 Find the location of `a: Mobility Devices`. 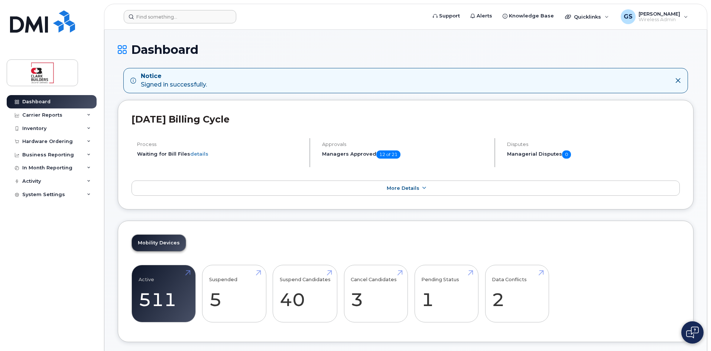

a: Mobility Devices is located at coordinates (159, 243).